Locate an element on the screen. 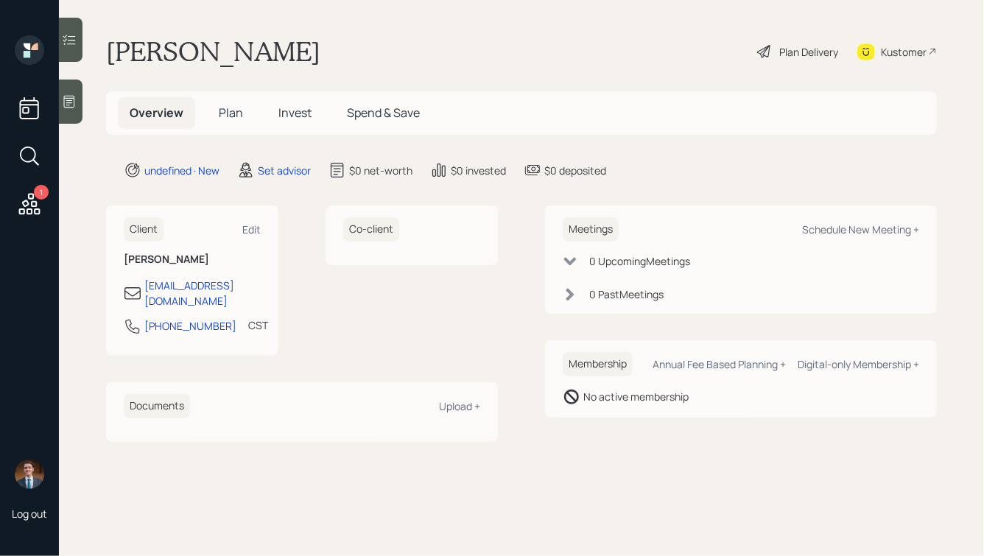 The image size is (984, 556). h6: Client is located at coordinates (144, 229).